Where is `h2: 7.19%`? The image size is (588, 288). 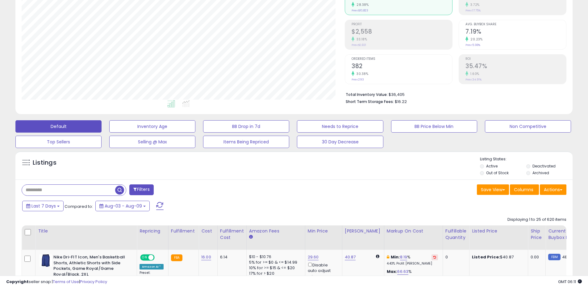 h2: 7.19% is located at coordinates (516, 32).